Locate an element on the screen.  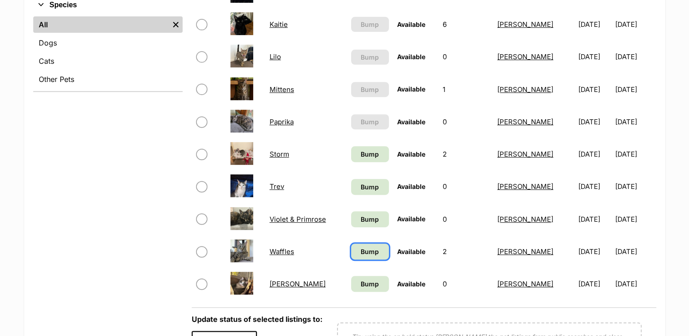
a: Storm is located at coordinates (279, 154).